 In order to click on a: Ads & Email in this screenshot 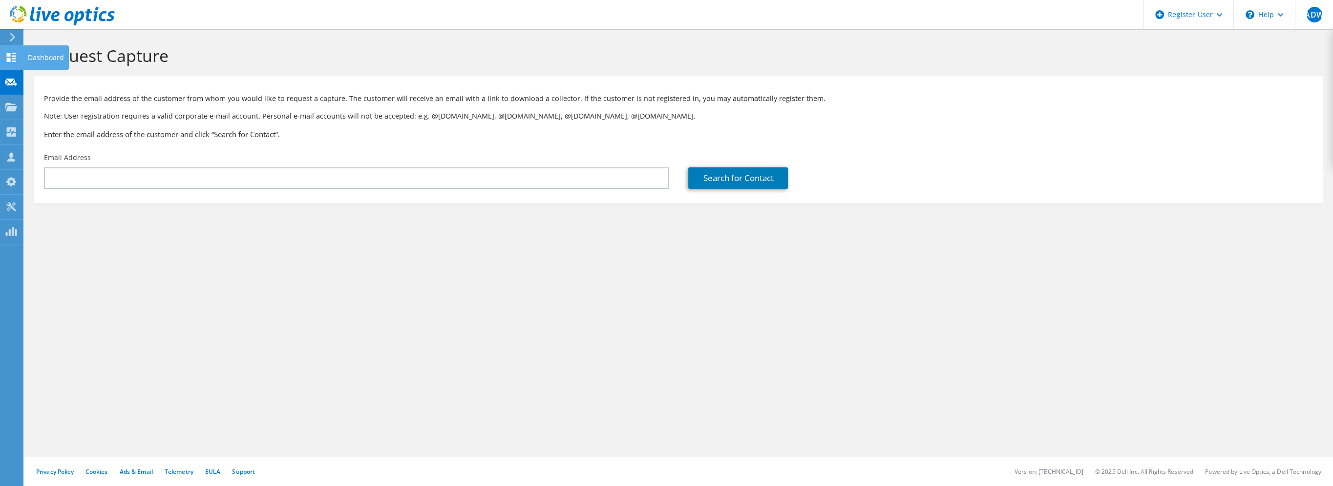, I will do `click(136, 472)`.